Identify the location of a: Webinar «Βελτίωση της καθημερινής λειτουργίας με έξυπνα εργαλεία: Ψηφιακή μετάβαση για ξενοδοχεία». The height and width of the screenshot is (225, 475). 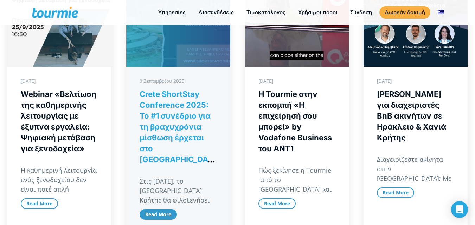
(58, 121).